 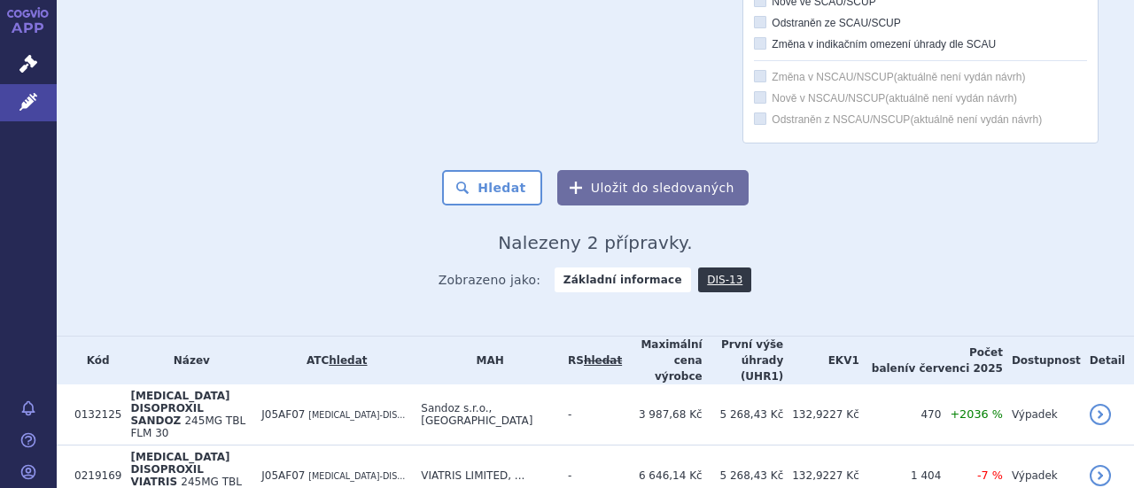 What do you see at coordinates (921, 98) in the screenshot?
I see `label: Nově v NSCAU/NSCUP` at bounding box center [921, 98].